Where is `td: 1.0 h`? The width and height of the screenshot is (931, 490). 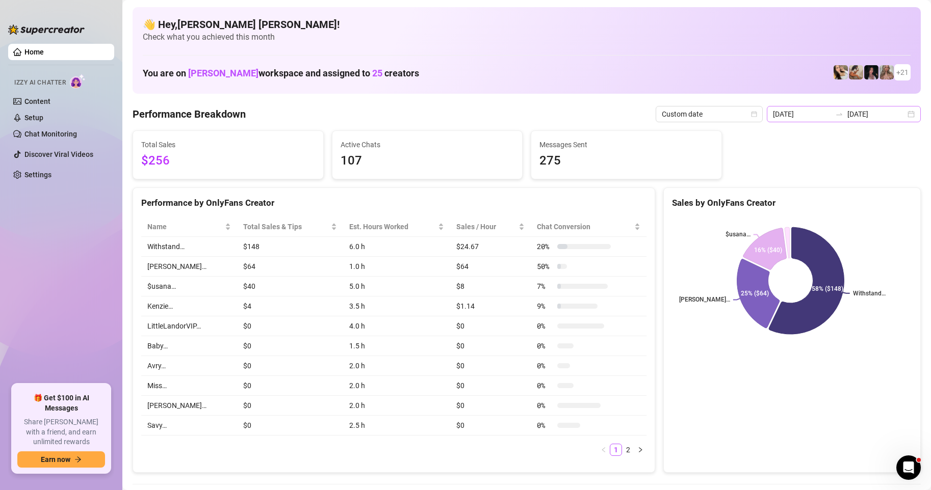
td: 1.0 h is located at coordinates (397, 267).